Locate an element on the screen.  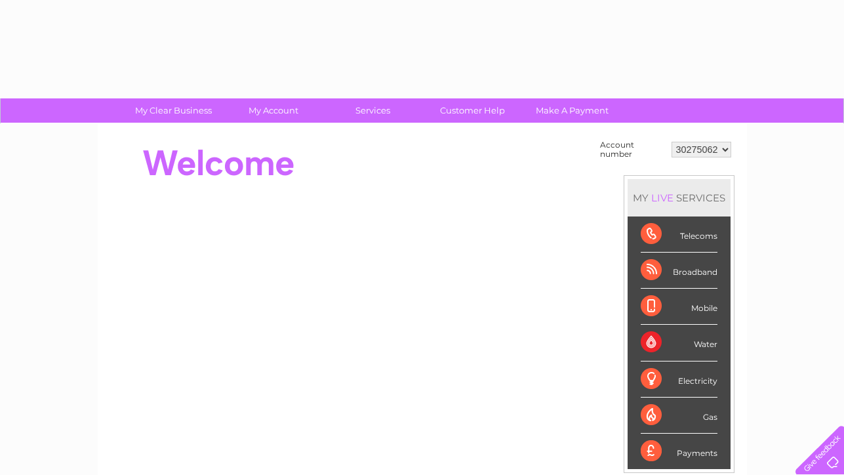
div: Gas is located at coordinates (679, 415).